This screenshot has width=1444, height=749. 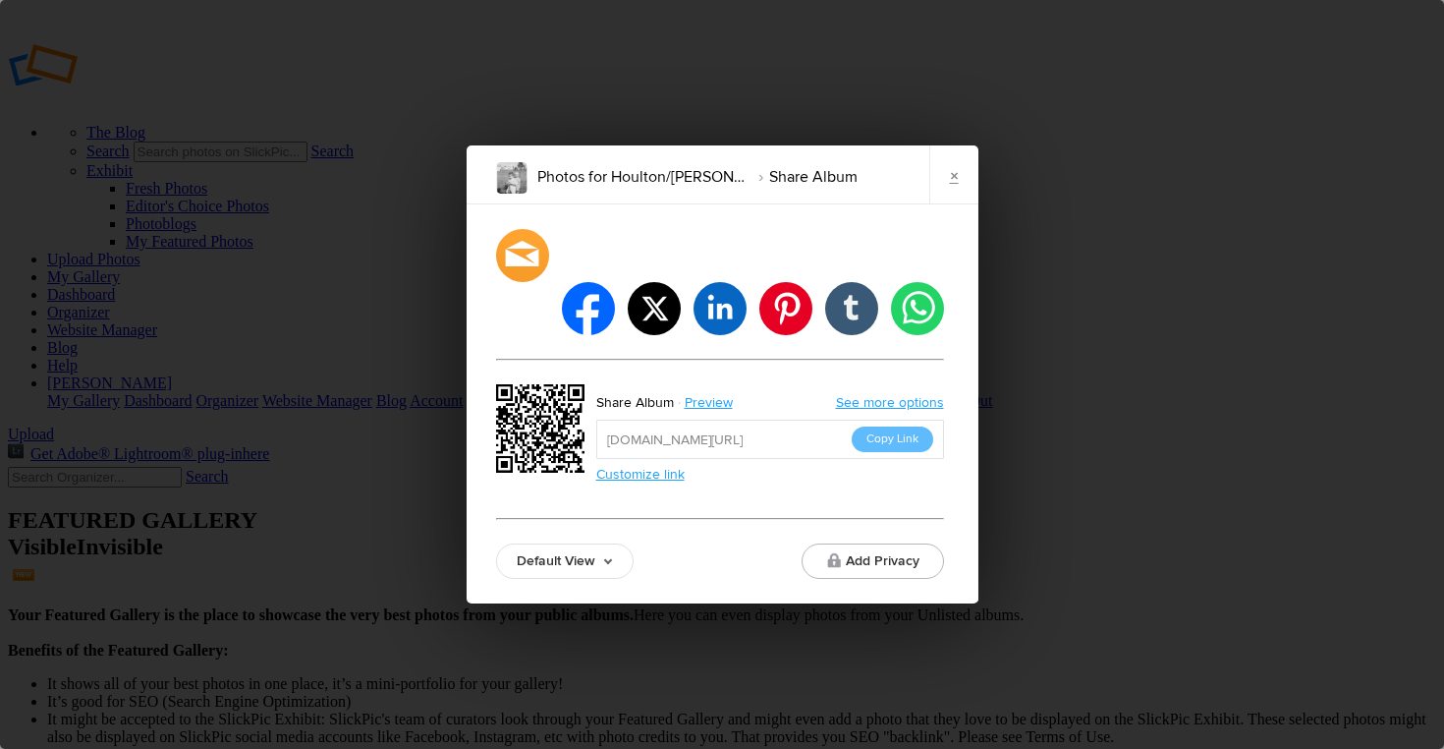 What do you see at coordinates (890, 402) in the screenshot?
I see `a: See more options` at bounding box center [890, 402].